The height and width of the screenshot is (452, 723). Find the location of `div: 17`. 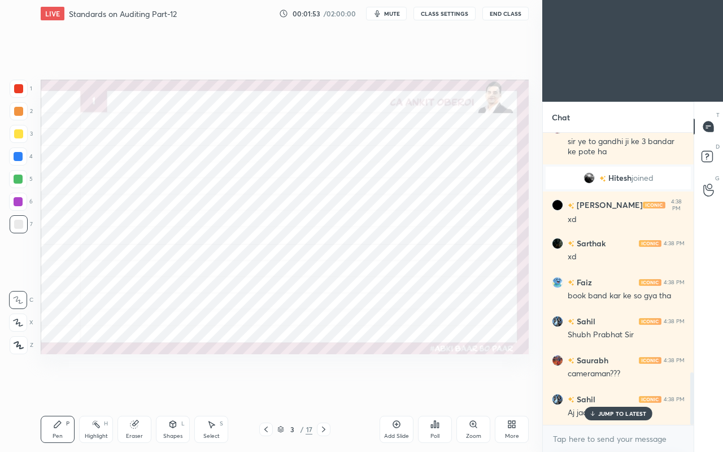

div: 17 is located at coordinates (309, 429).